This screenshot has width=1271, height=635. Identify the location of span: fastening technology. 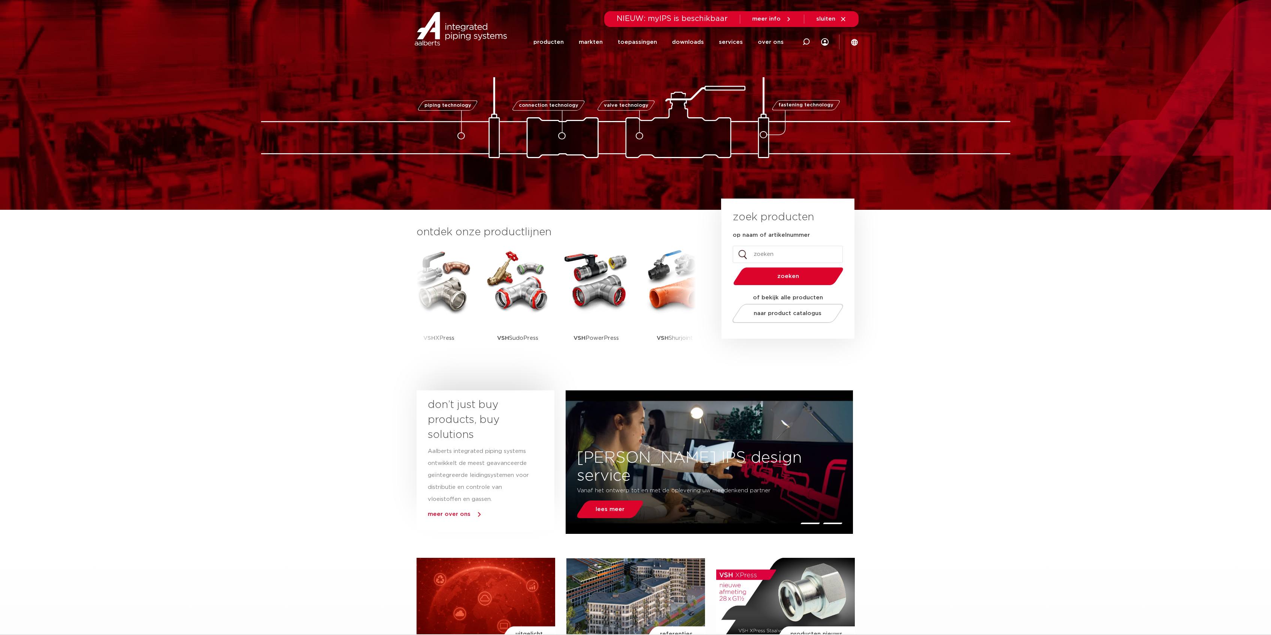
(806, 105).